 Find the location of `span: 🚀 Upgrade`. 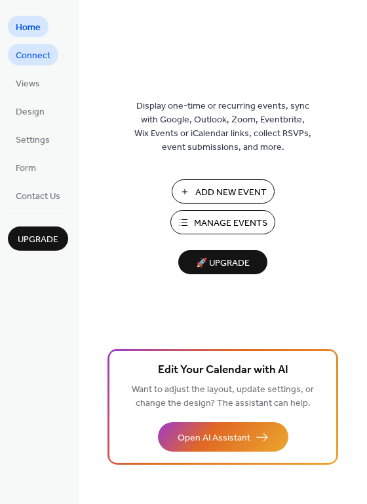

span: 🚀 Upgrade is located at coordinates (223, 263).